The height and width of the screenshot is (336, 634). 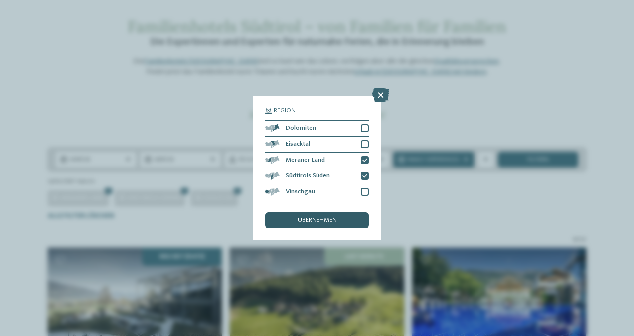 I want to click on span: Vinschgau, so click(x=300, y=192).